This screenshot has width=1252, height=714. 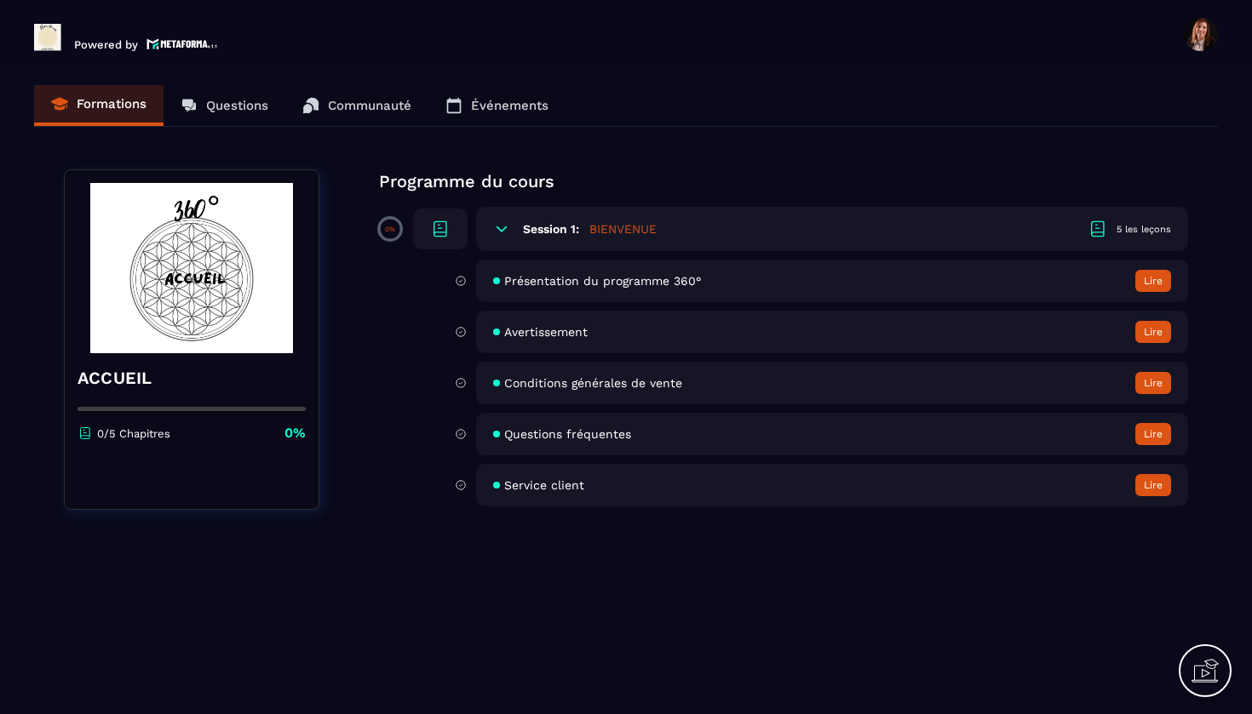 What do you see at coordinates (567, 434) in the screenshot?
I see `span: Questions fréquentes` at bounding box center [567, 434].